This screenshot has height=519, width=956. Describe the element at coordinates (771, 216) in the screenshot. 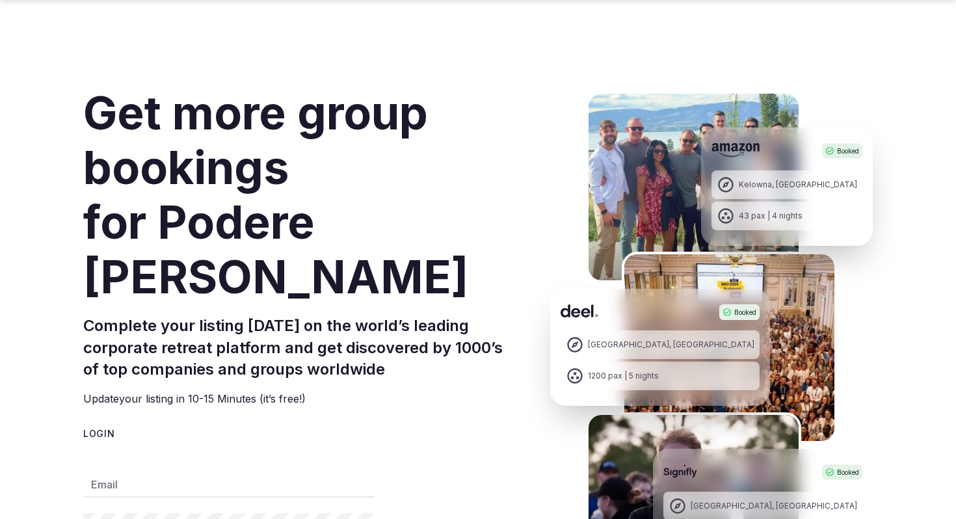

I see `div: 43 pax | 4 nights` at that location.